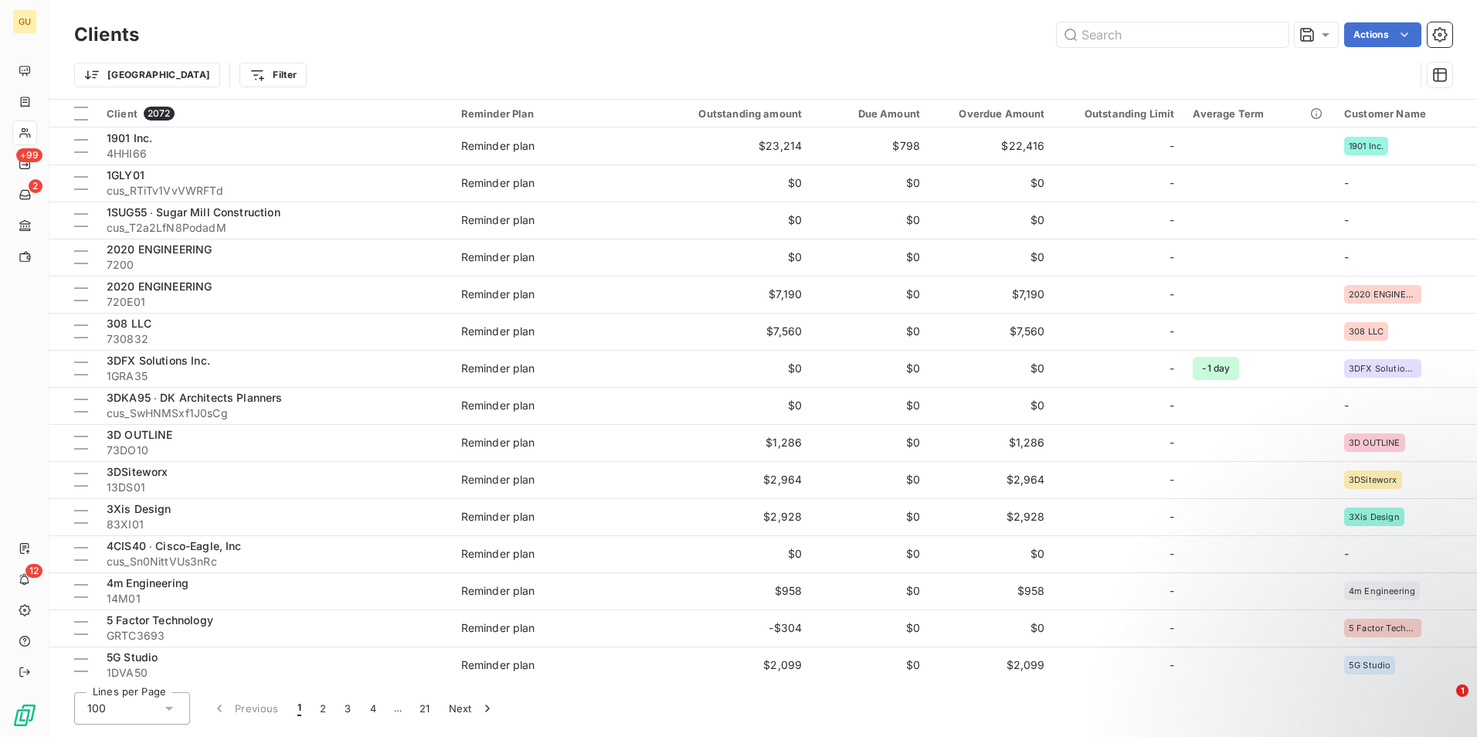  I want to click on h3: Clients, so click(107, 35).